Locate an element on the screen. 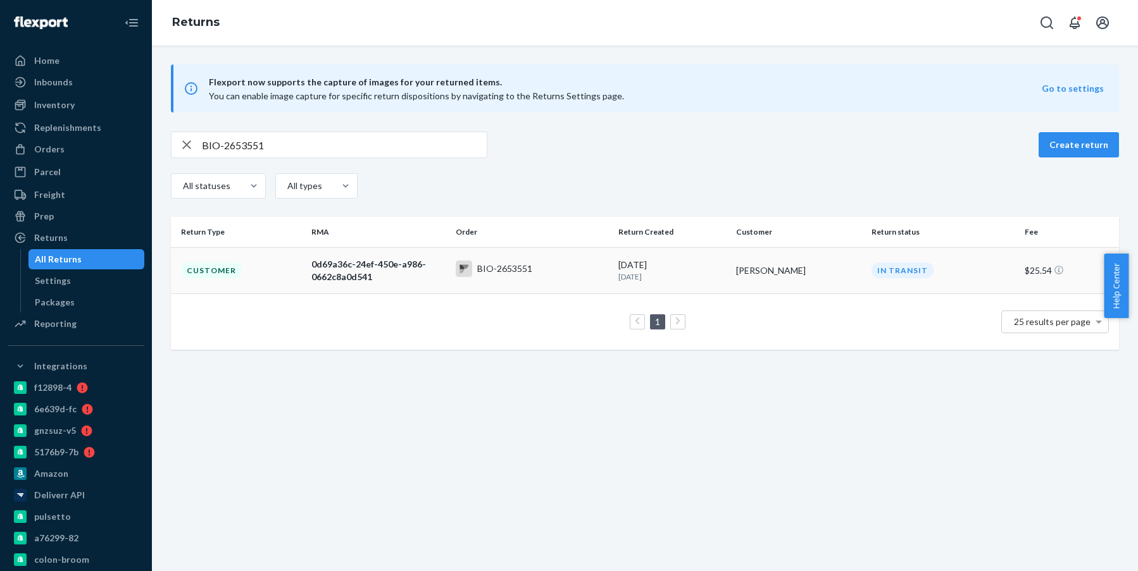  div: Inbounds is located at coordinates (53, 82).